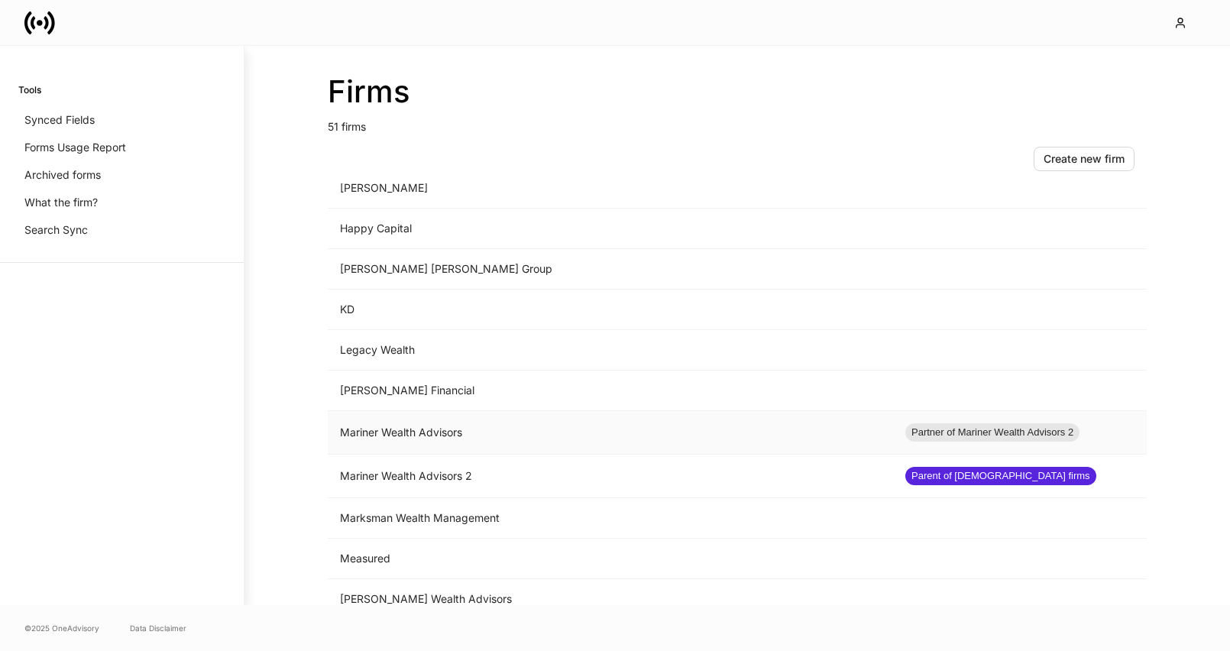  I want to click on td: Measured, so click(611, 559).